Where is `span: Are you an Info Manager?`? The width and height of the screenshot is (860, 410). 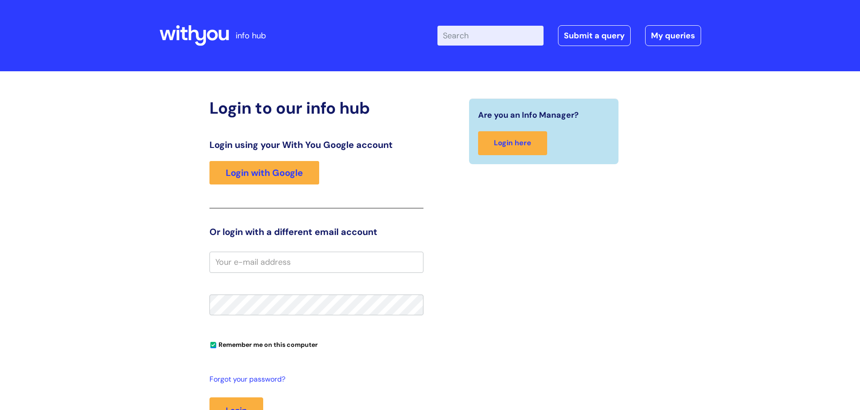 span: Are you an Info Manager? is located at coordinates (528, 115).